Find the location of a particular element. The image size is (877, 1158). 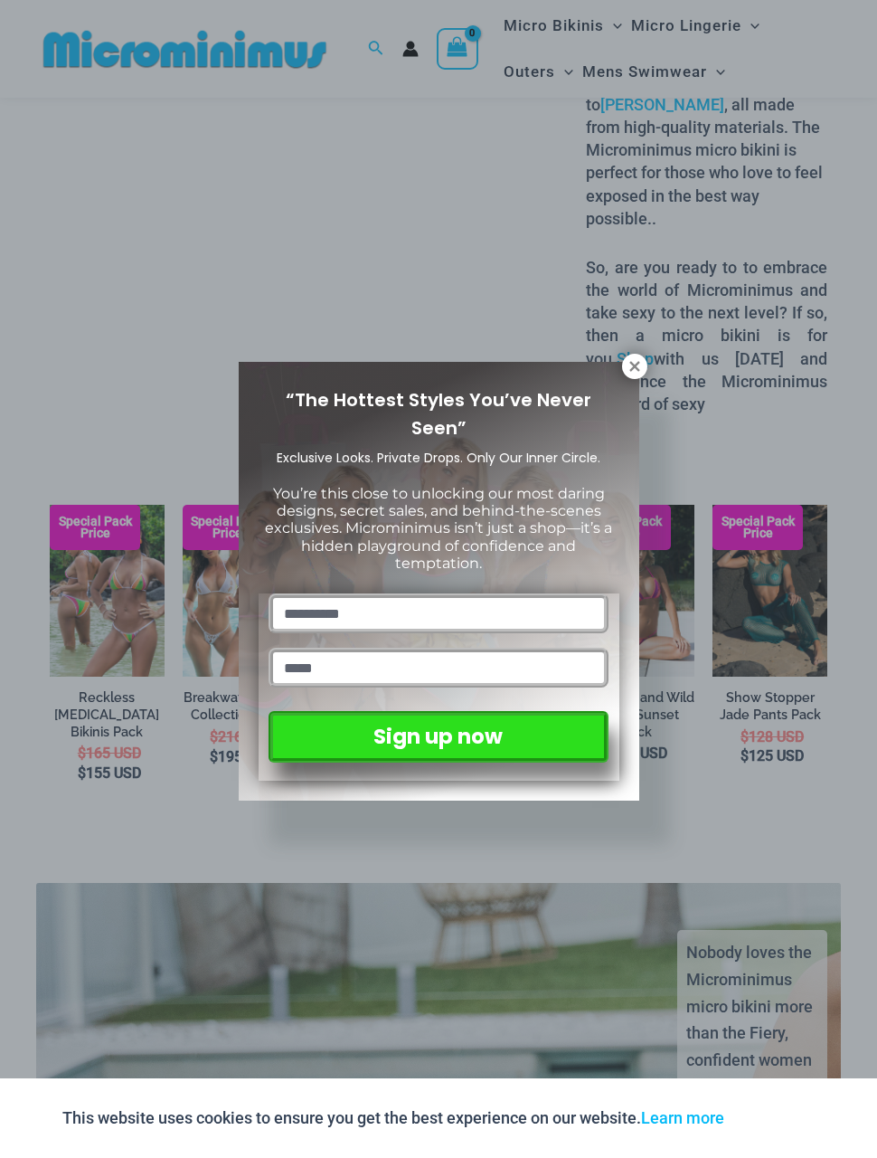

button: Close is located at coordinates (635, 366).